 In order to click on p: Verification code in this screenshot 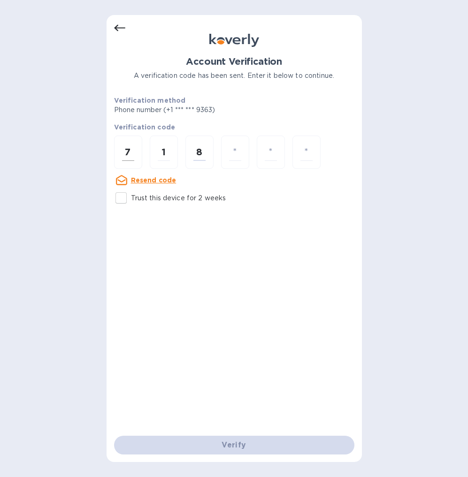, I will do `click(234, 127)`.